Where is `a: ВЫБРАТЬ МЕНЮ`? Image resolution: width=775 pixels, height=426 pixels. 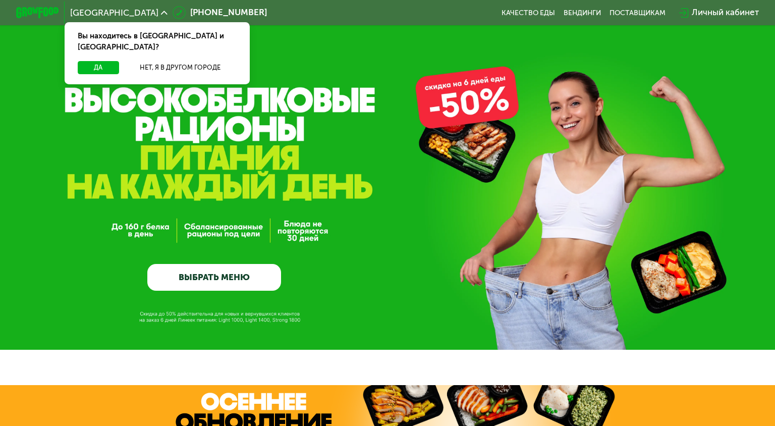
a: ВЫБРАТЬ МЕНЮ is located at coordinates (215, 277).